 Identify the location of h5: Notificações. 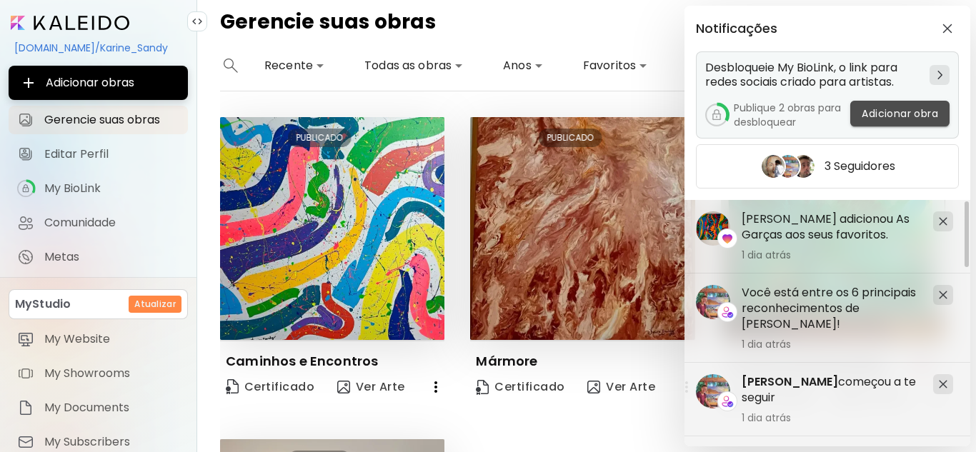
(737, 29).